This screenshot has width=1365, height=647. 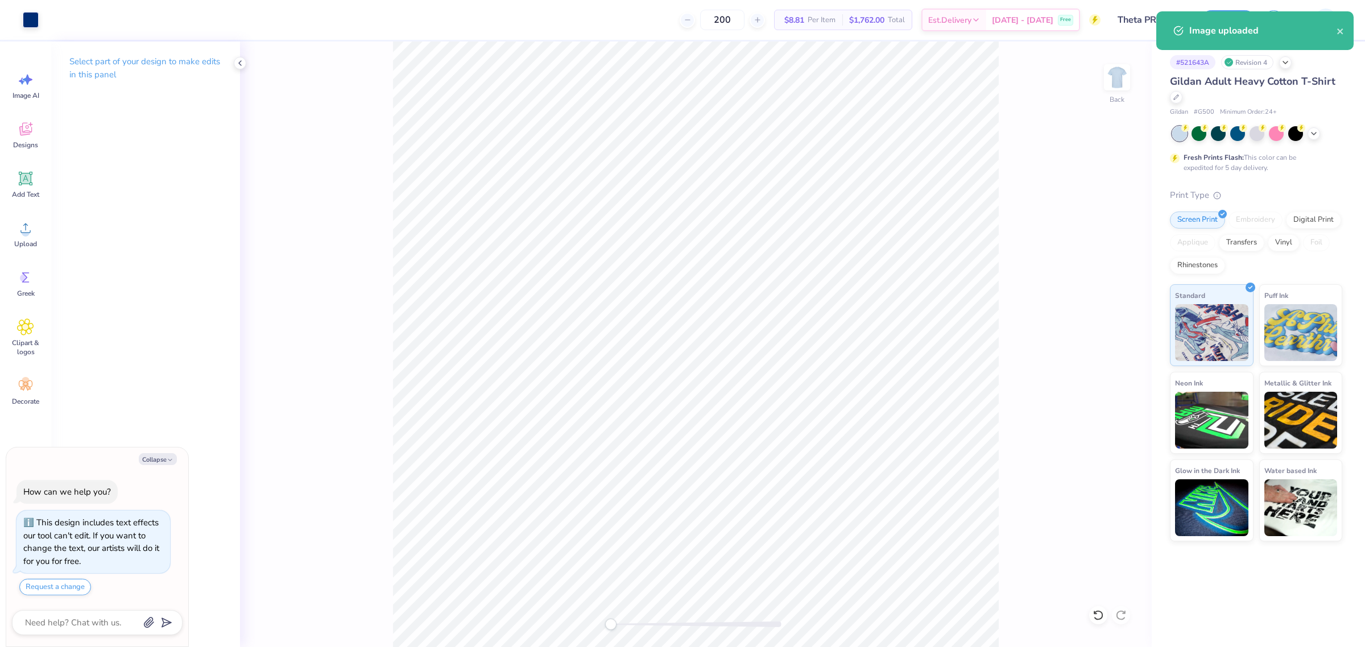 What do you see at coordinates (1188, 383) in the screenshot?
I see `span: Neon Ink` at bounding box center [1188, 383].